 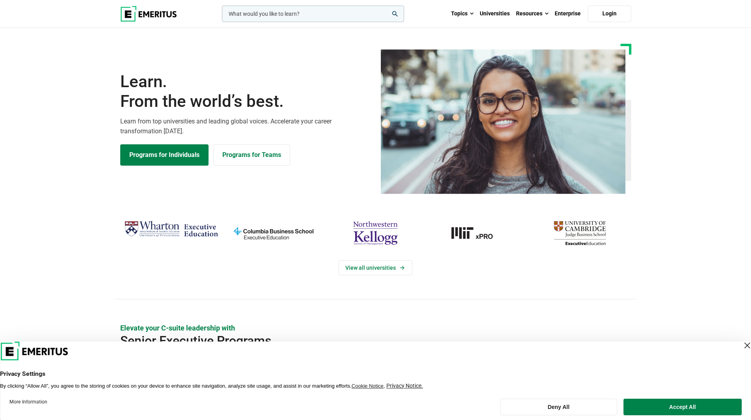 I want to click on input: woocommerce-product-search-field-0, so click(x=313, y=14).